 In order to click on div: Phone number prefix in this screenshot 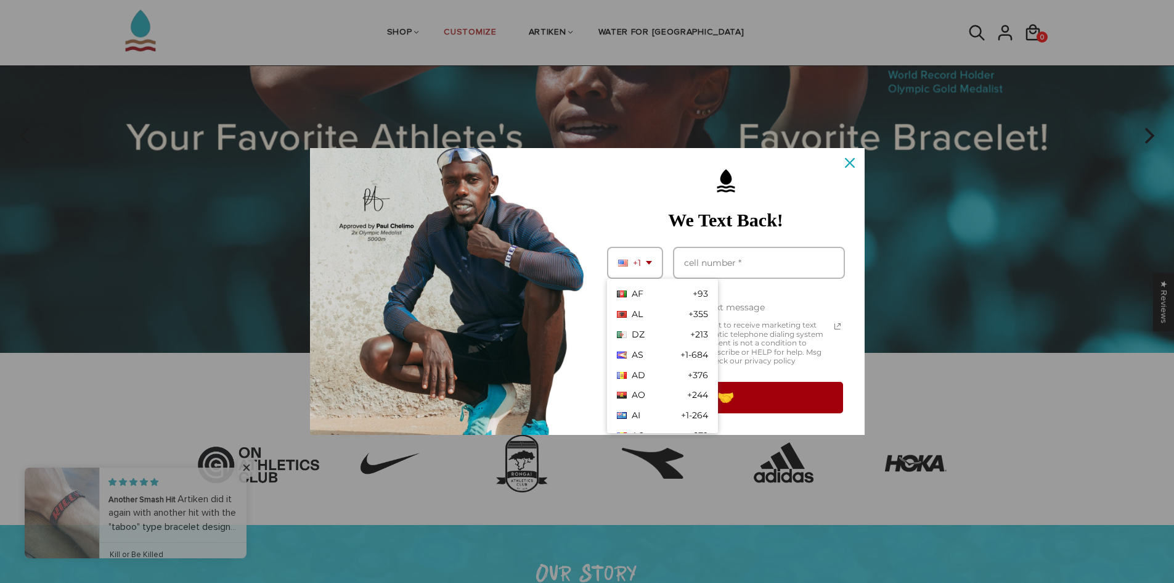, I will do `click(635, 263)`.